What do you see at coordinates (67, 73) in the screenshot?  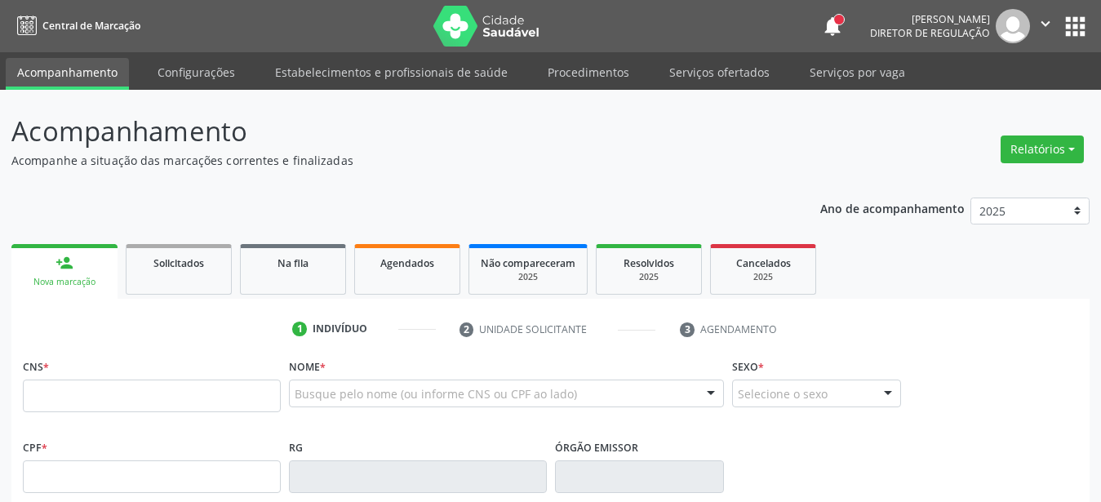 I see `a: Acompanhamento` at bounding box center [67, 73].